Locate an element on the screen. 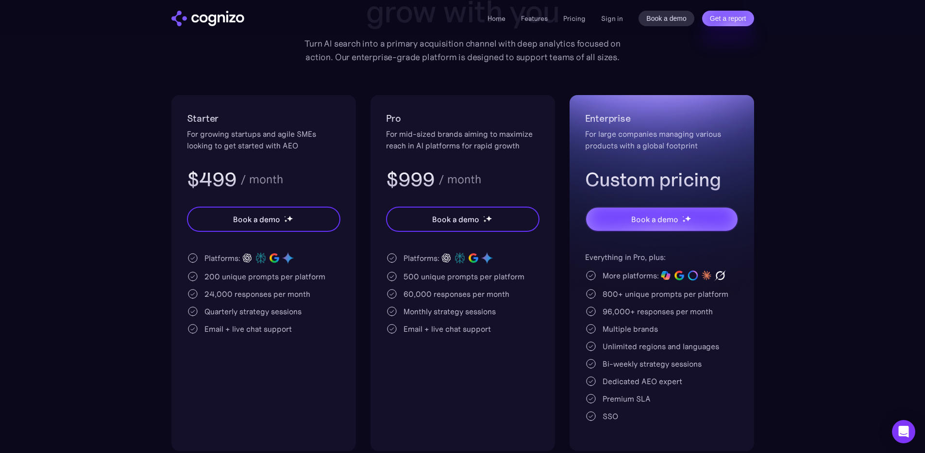 This screenshot has height=453, width=925. h3: $499 is located at coordinates (212, 180).